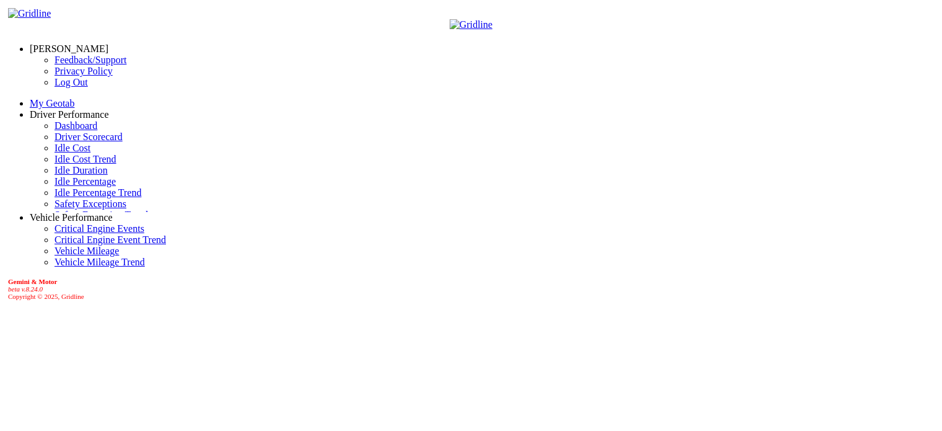 The height and width of the screenshot is (431, 942). What do you see at coordinates (100, 261) in the screenshot?
I see `a: Vehicle Mileage Trend` at bounding box center [100, 261].